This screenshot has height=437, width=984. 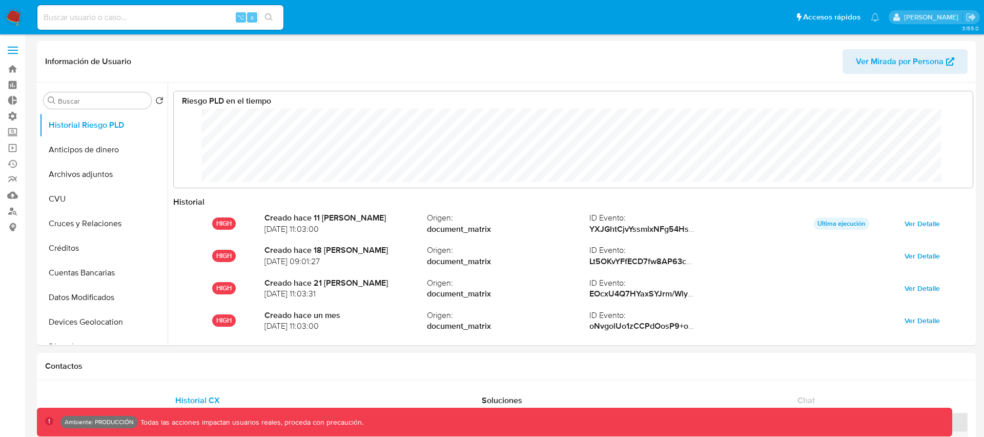 What do you see at coordinates (159, 102) in the screenshot?
I see `button: Volver al orden por defecto` at bounding box center [159, 102].